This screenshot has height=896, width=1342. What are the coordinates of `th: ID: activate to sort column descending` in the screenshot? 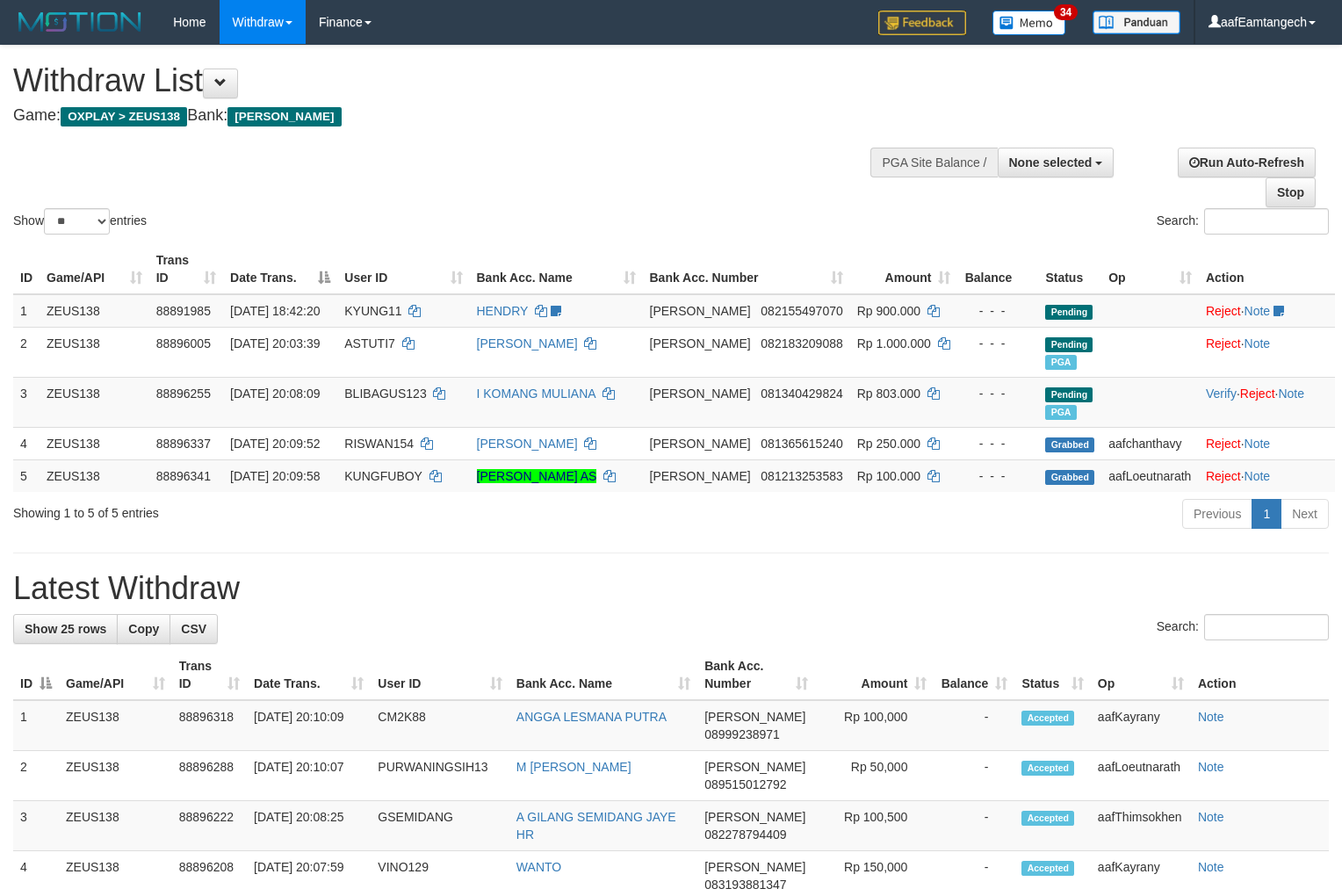 It's located at (36, 675).